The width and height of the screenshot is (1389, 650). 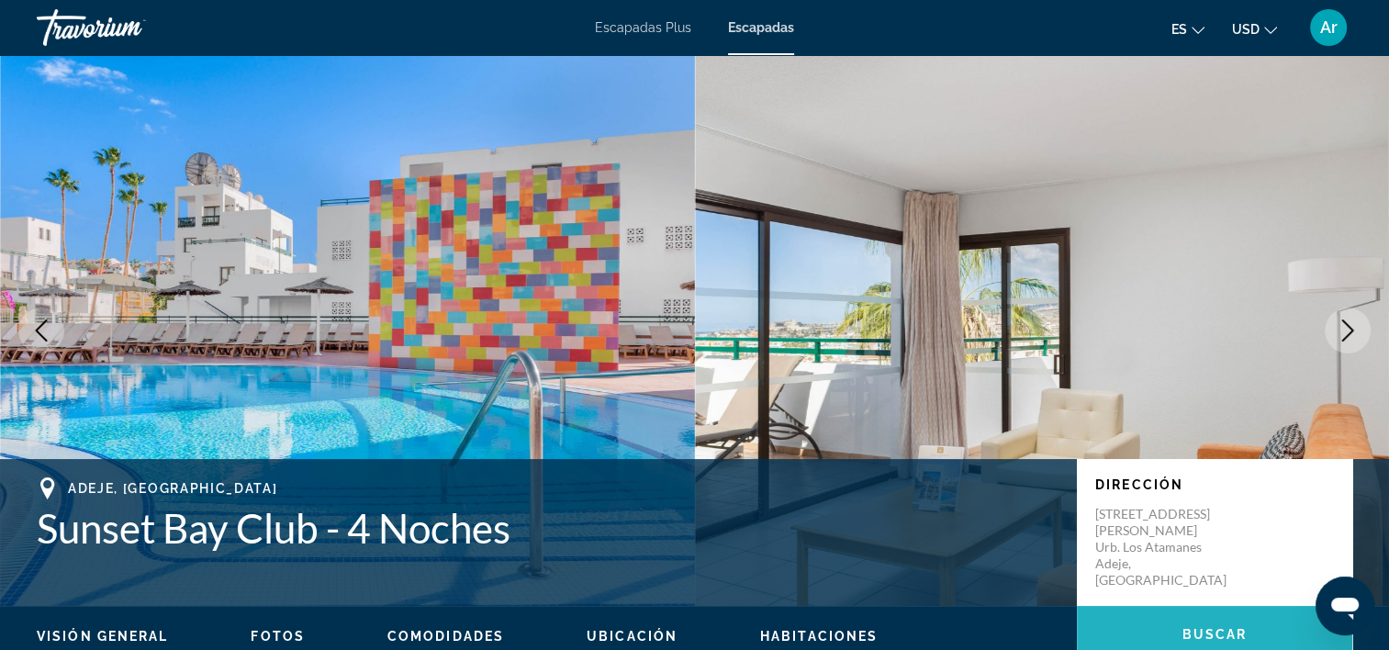 What do you see at coordinates (819, 636) in the screenshot?
I see `button: Habitaciones` at bounding box center [819, 636].